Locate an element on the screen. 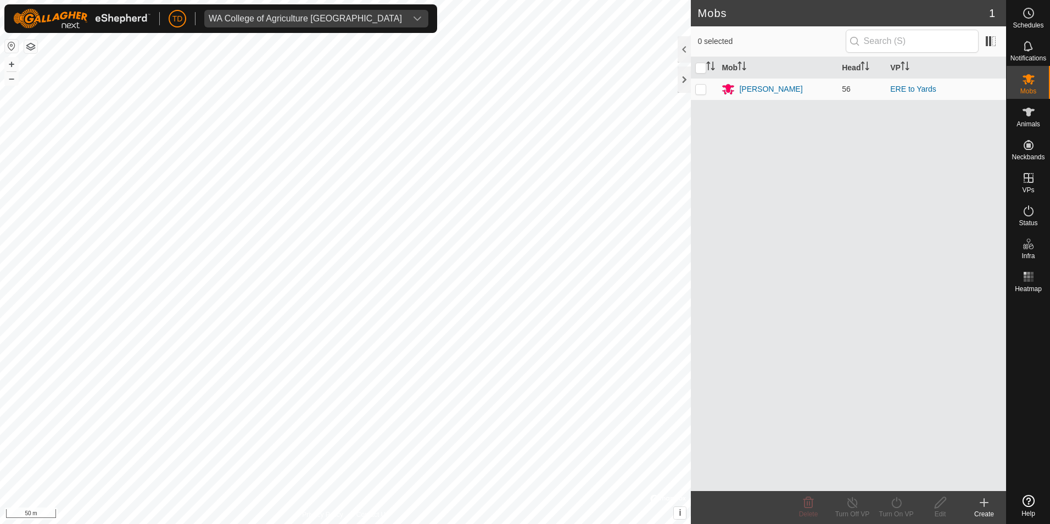  input: Search (S) is located at coordinates (912, 41).